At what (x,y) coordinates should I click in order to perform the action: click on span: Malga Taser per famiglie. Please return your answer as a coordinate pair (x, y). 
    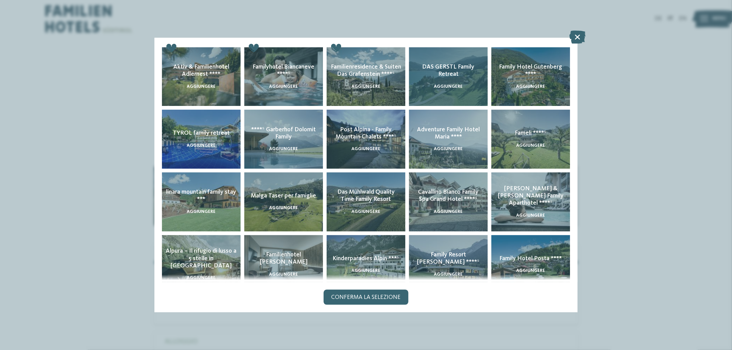
    Looking at the image, I should click on (284, 196).